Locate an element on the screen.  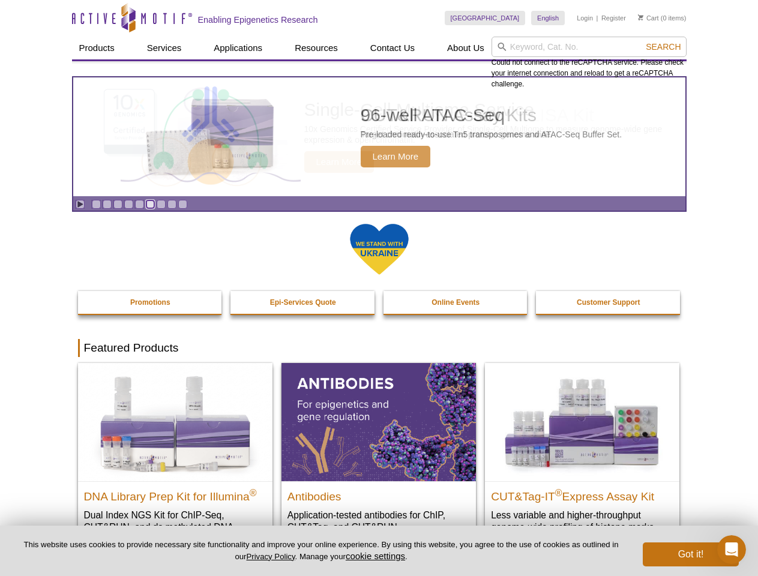
a: Services is located at coordinates (164, 48).